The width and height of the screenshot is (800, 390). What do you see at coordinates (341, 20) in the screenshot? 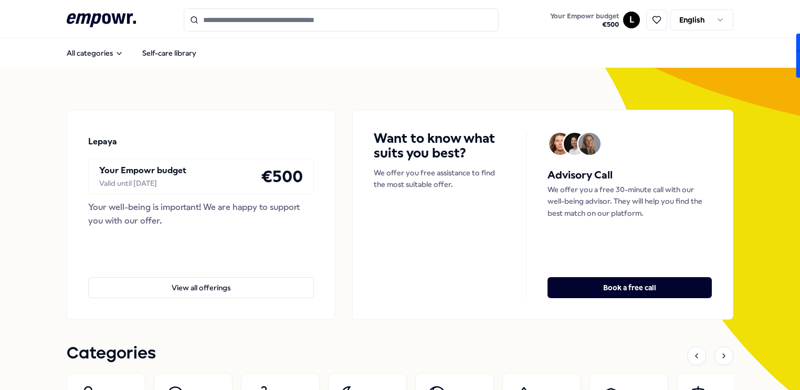
I see `input: Search for products, categories or subcategories` at bounding box center [341, 20].